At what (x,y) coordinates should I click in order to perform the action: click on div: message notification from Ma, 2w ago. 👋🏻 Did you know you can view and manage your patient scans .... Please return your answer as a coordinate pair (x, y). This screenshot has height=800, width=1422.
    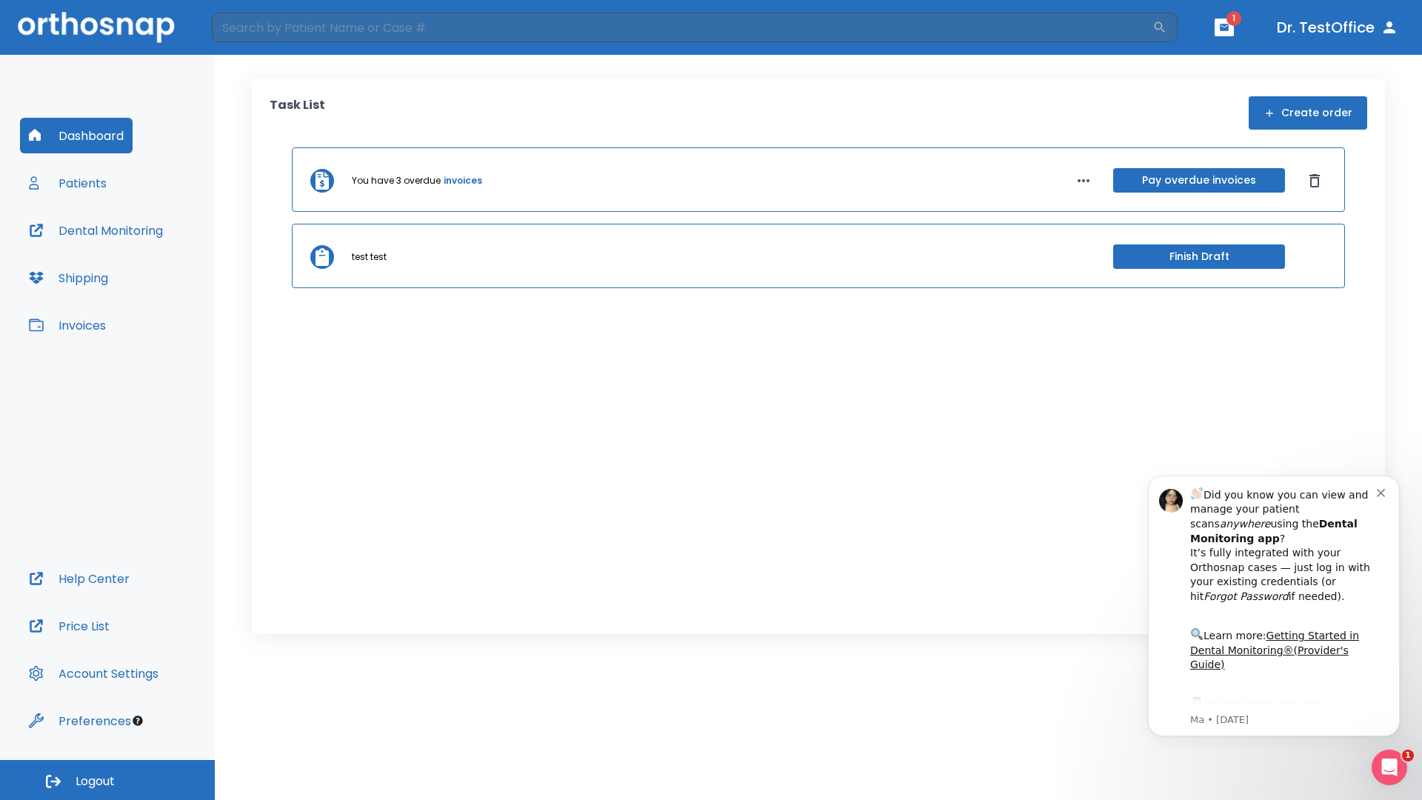
    Looking at the image, I should click on (148, 153).